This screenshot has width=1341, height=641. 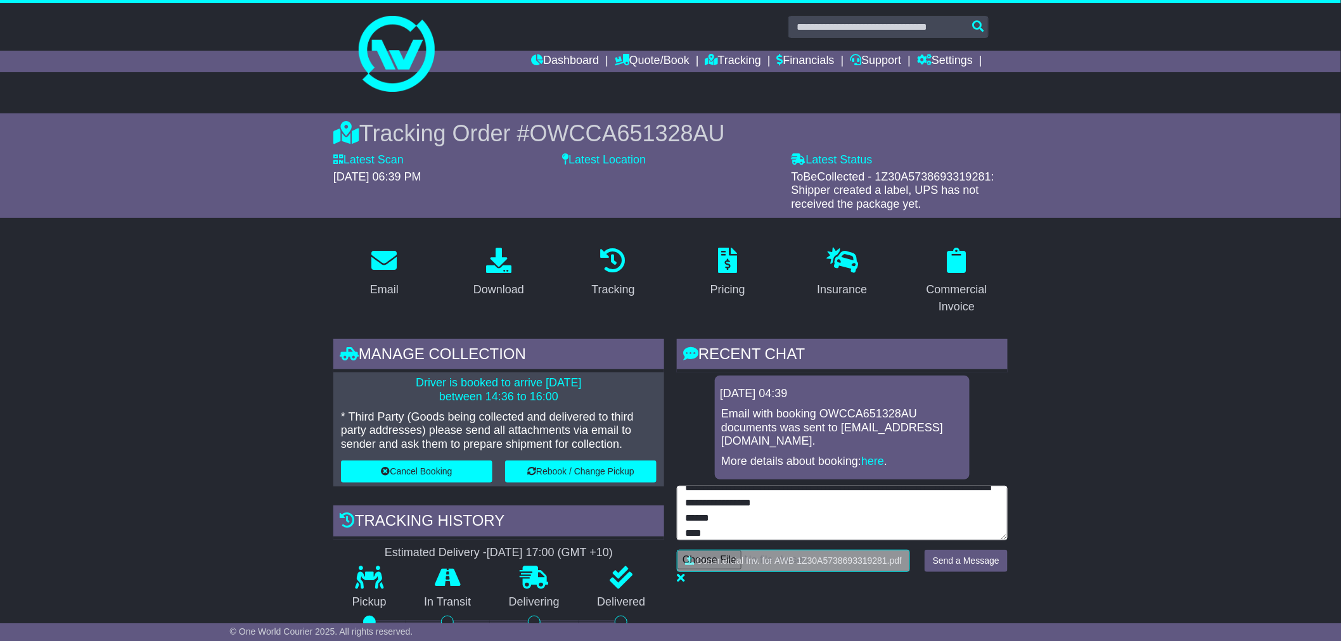 I want to click on div: Email, so click(x=384, y=290).